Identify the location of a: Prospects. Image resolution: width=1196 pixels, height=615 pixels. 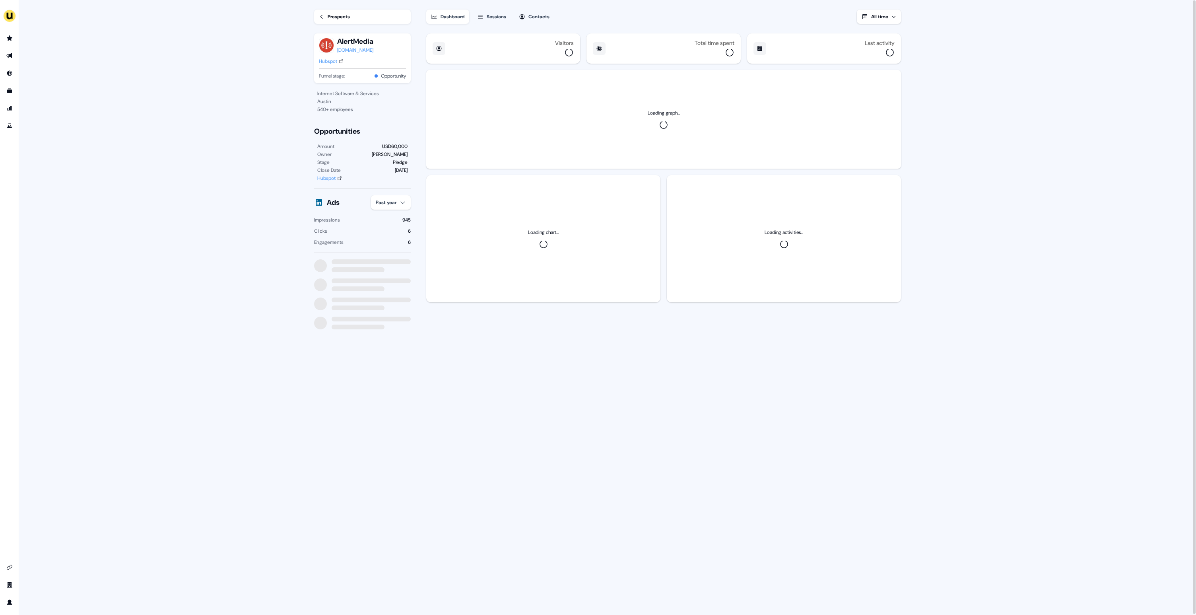
(362, 17).